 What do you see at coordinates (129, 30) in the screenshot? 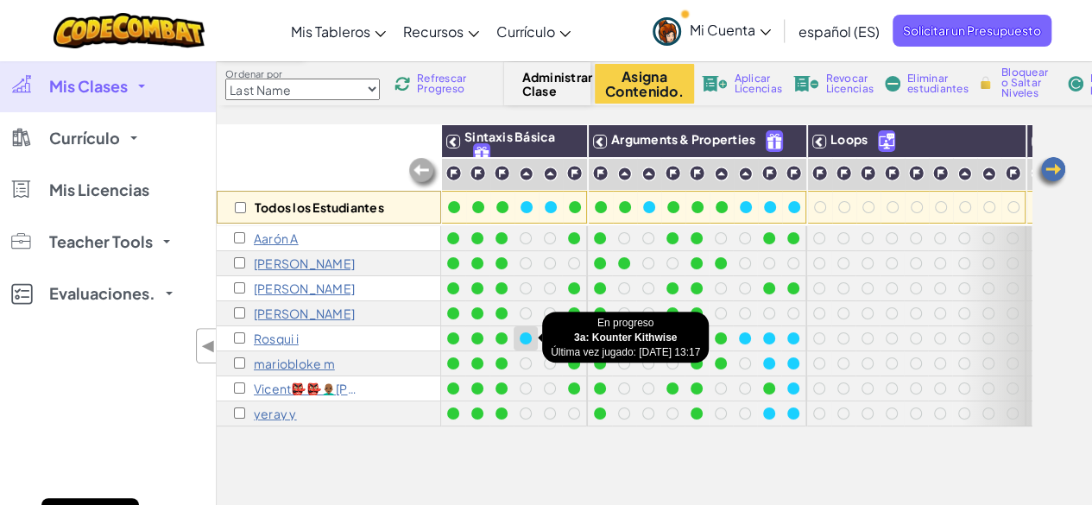
I see `a: CodeCombat logo` at bounding box center [129, 30].